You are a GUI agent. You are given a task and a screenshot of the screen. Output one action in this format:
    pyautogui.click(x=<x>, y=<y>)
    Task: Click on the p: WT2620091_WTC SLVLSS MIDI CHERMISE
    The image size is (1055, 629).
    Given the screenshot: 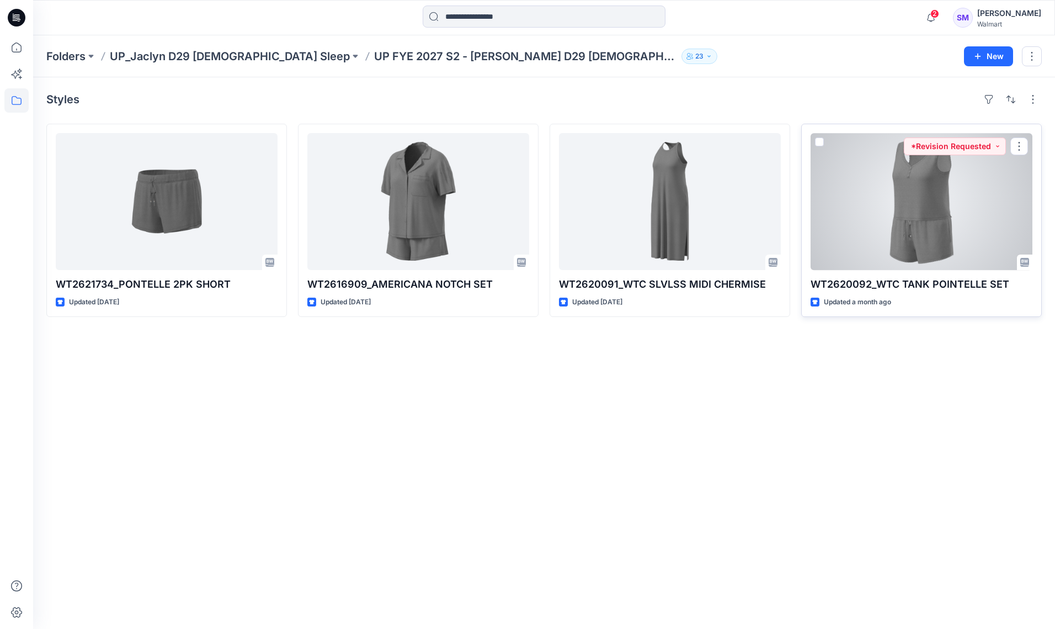 What is the action you would take?
    pyautogui.click(x=670, y=284)
    